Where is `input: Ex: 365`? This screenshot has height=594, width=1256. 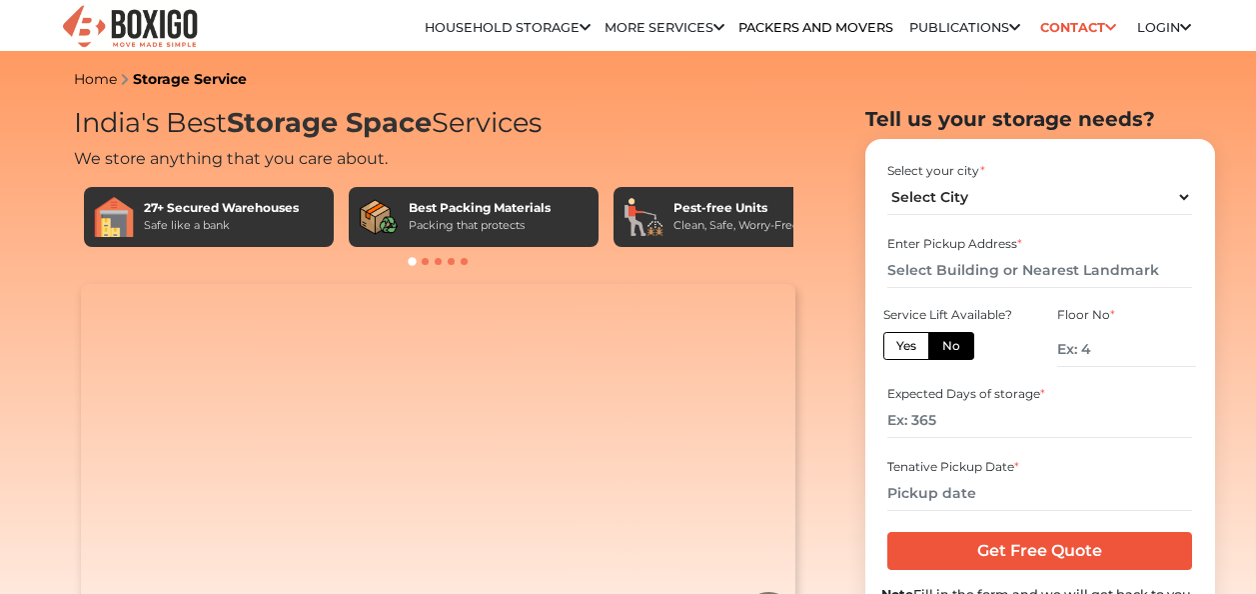 input: Ex: 365 is located at coordinates (1039, 420).